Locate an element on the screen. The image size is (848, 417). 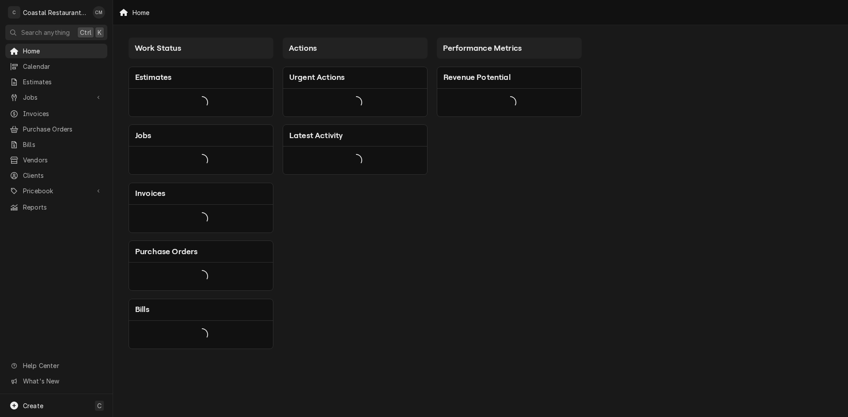
a: Invoices is located at coordinates (56, 113).